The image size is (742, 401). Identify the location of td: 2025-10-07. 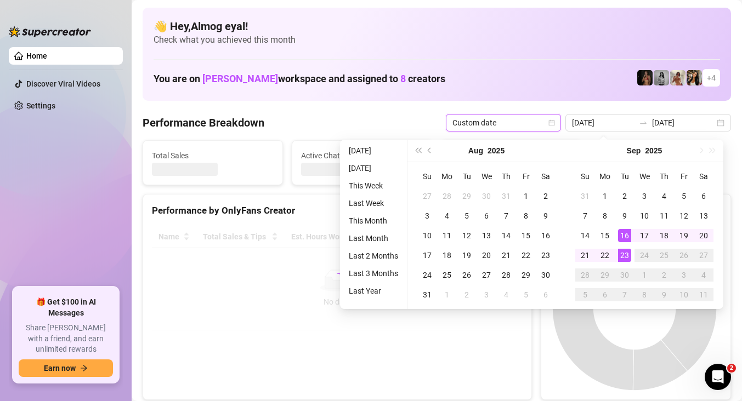
(624, 295).